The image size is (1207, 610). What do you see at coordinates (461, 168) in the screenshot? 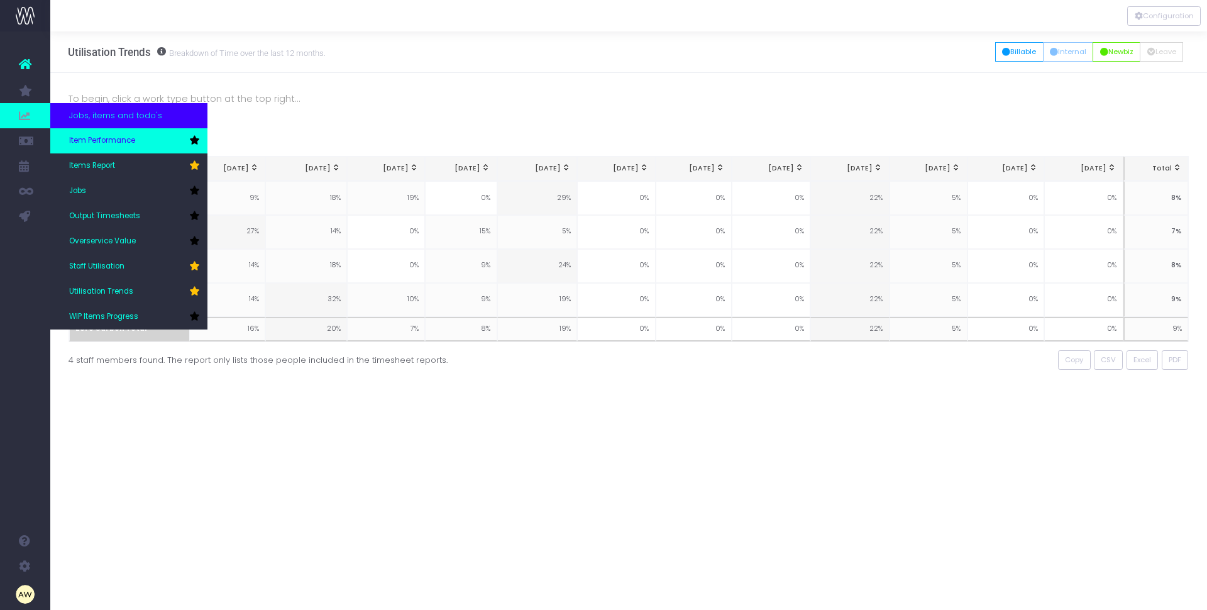
I see `th: Jul 25: activate to sort column ascending` at bounding box center [461, 168].